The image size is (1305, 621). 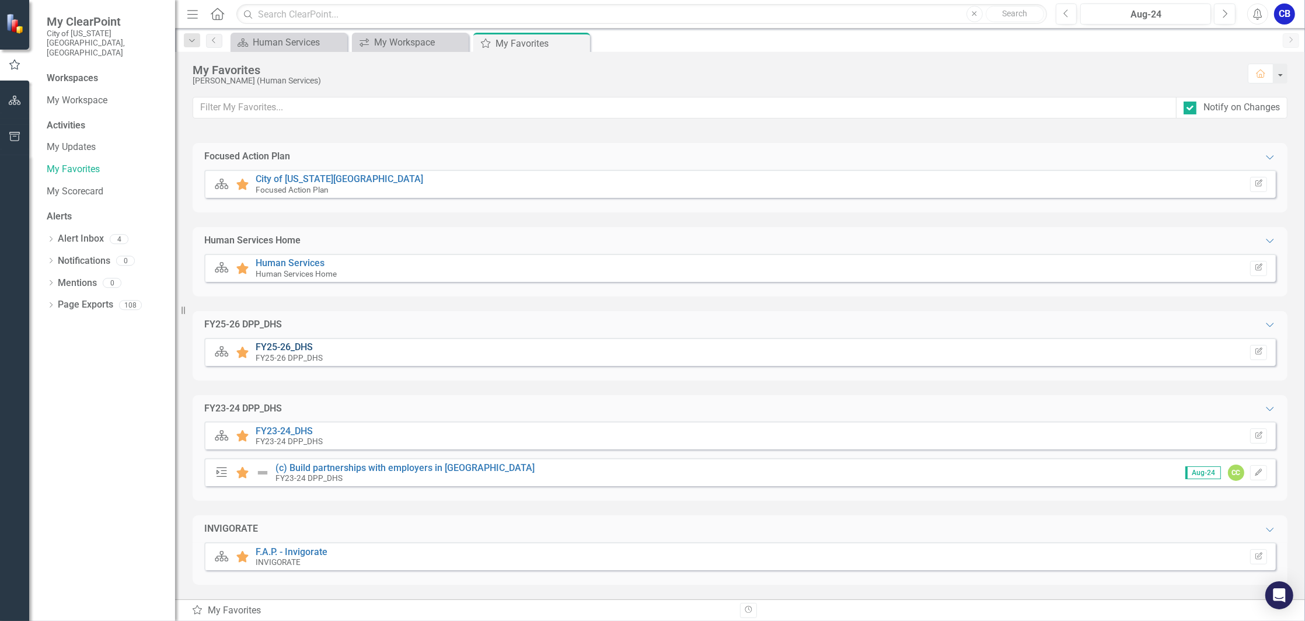 What do you see at coordinates (284, 347) in the screenshot?
I see `a: FY25-26_DHS` at bounding box center [284, 347].